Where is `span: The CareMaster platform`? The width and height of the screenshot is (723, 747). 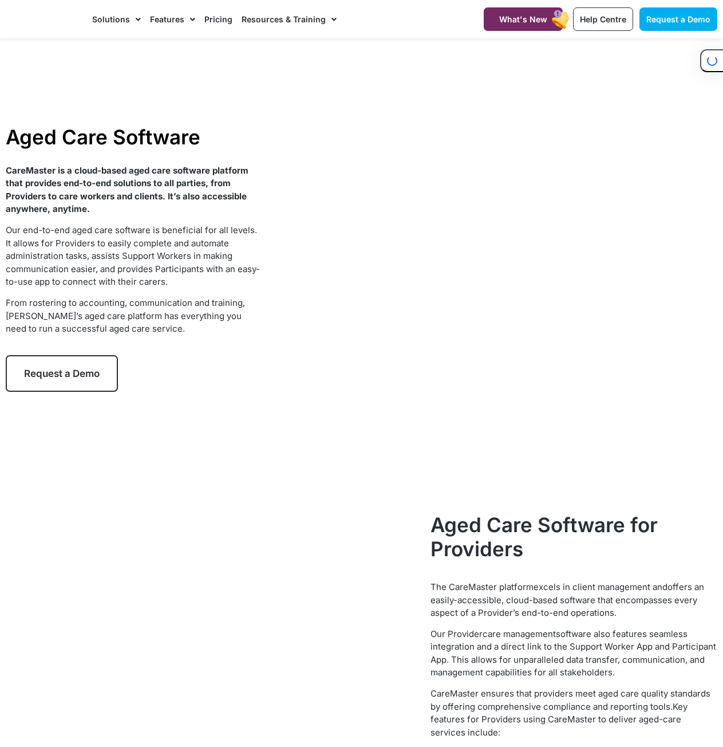
span: The CareMaster platform is located at coordinates (482, 587).